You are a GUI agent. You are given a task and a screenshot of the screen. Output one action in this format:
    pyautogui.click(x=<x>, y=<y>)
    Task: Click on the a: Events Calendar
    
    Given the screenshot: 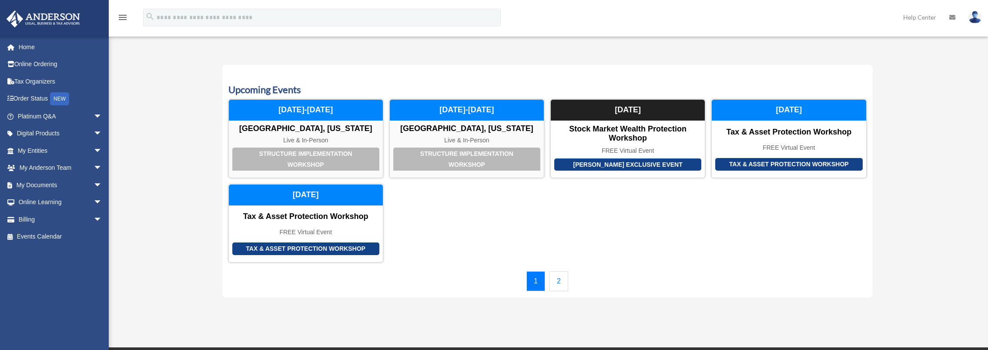 What is the action you would take?
    pyautogui.click(x=58, y=237)
    